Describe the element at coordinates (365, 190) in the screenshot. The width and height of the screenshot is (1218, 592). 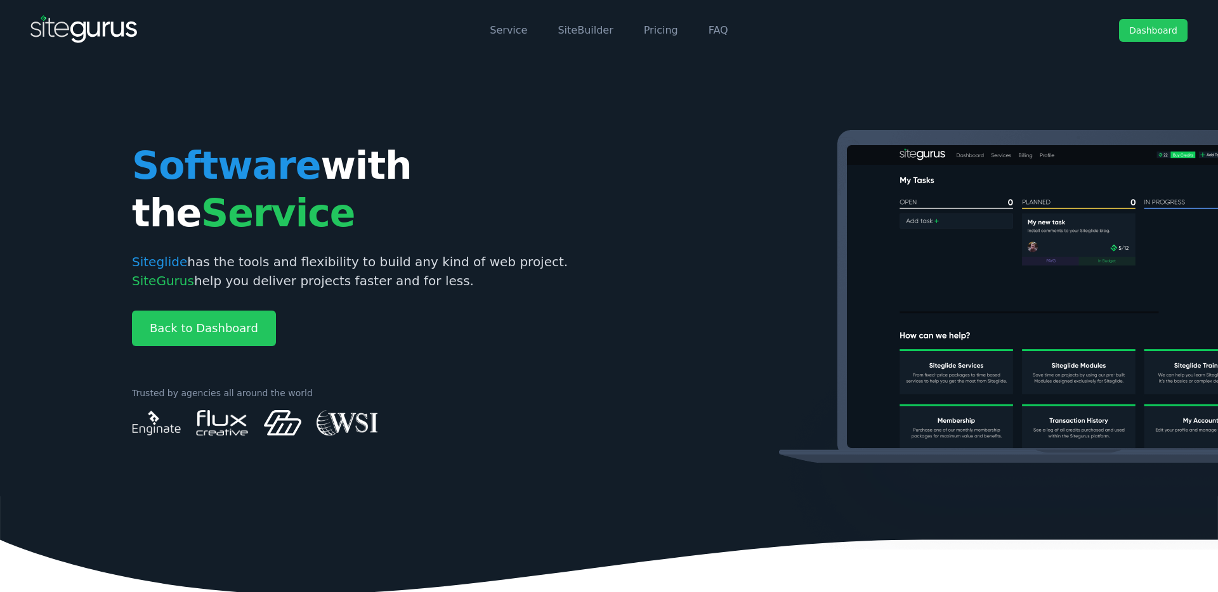
I see `h1: with the` at that location.